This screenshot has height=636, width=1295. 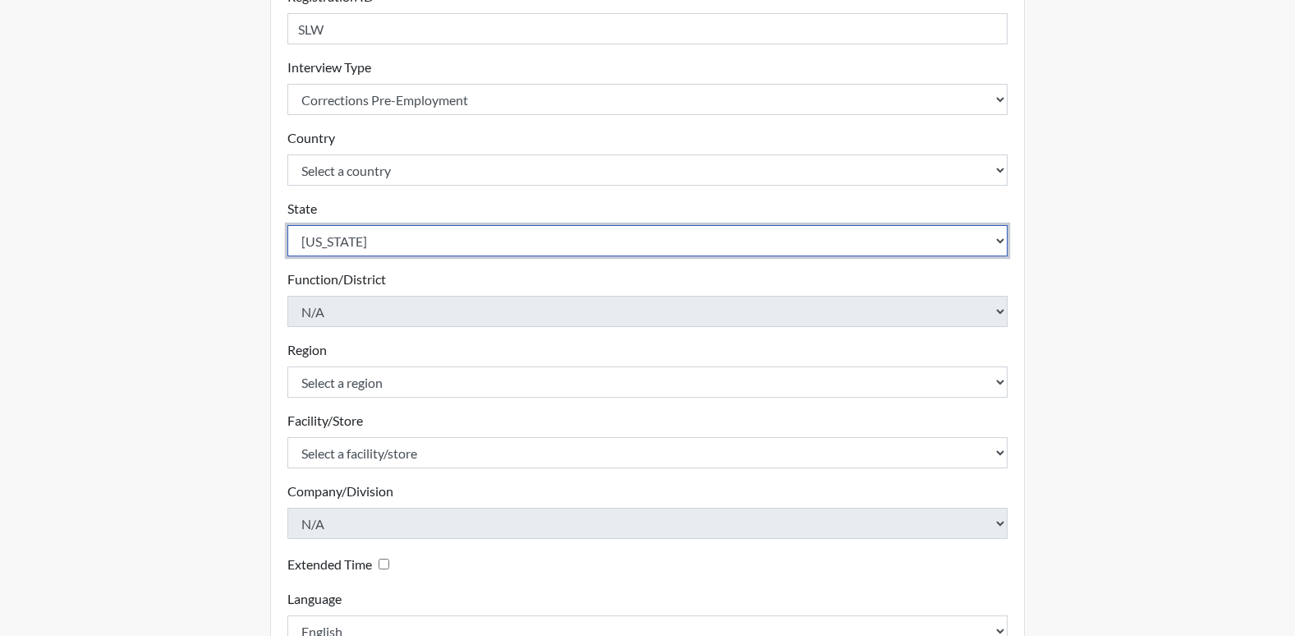 What do you see at coordinates (337, 279) in the screenshot?
I see `label: Function/District` at bounding box center [337, 279].